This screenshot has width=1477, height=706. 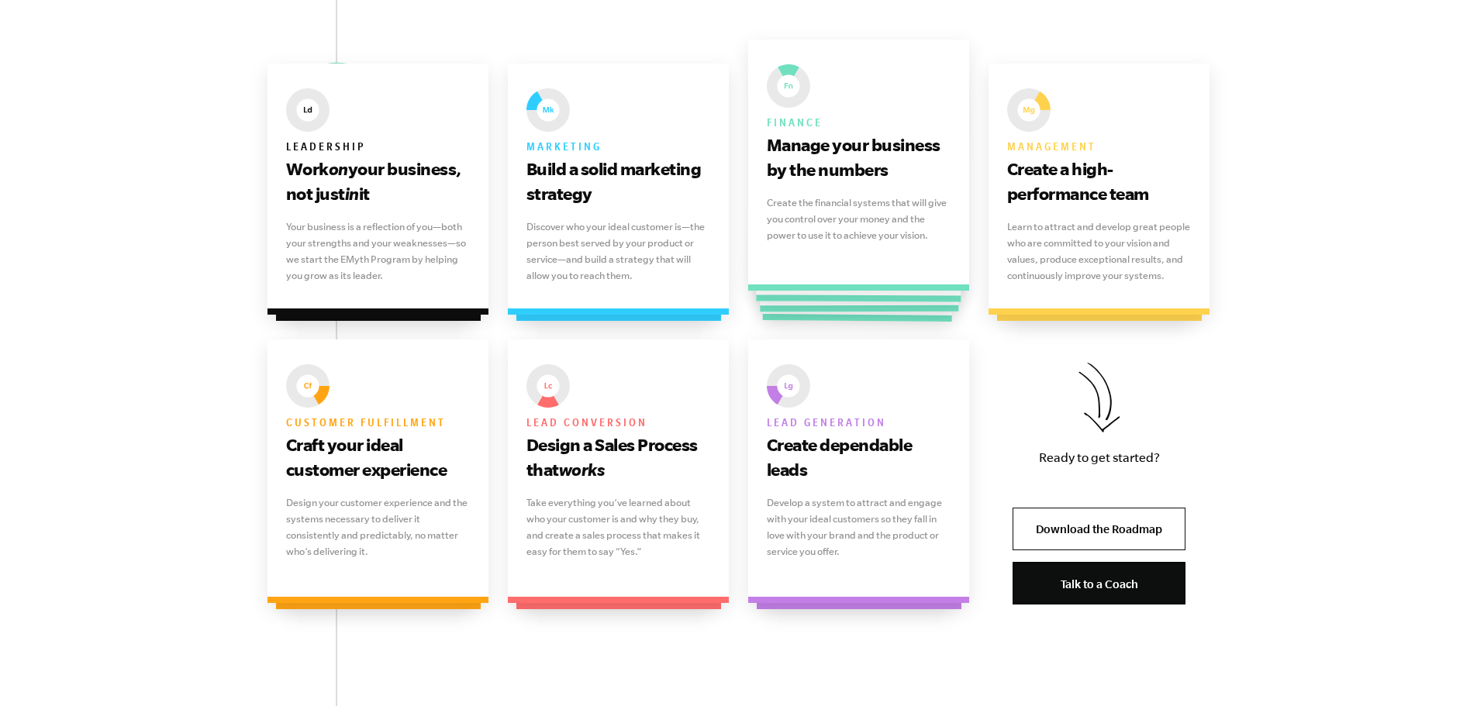 What do you see at coordinates (31, 47) in the screenshot?
I see `img: website_grey.svg` at bounding box center [31, 47].